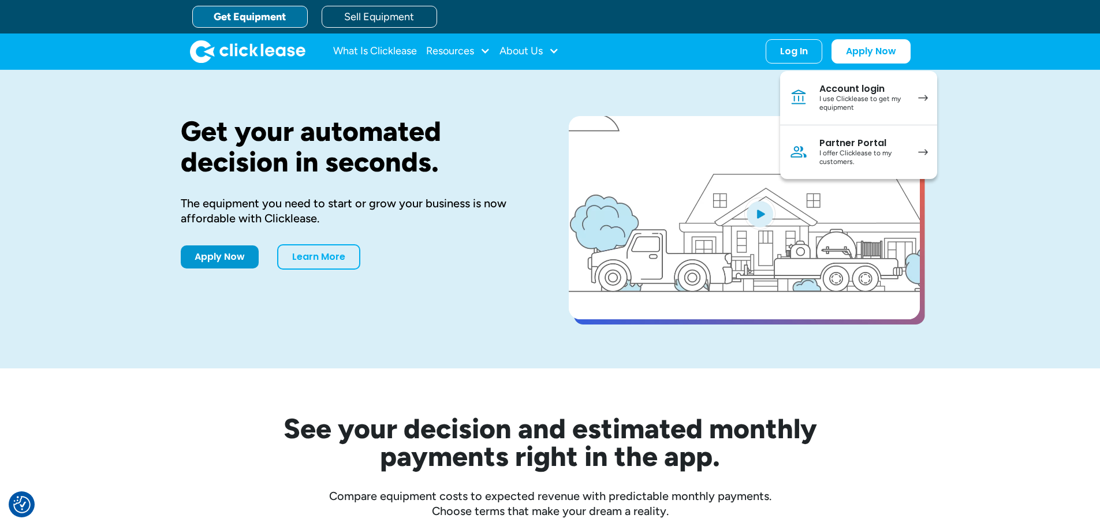 The image size is (1100, 526). I want to click on h1: Get your automated decision in seconds., so click(356, 147).